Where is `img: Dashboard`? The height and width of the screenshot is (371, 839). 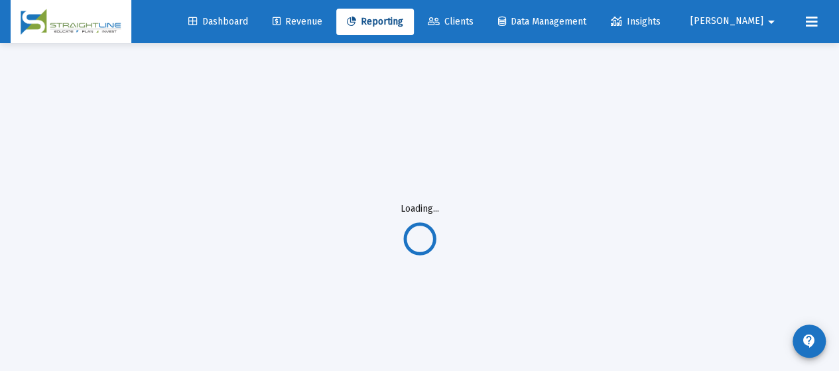
img: Dashboard is located at coordinates (71, 22).